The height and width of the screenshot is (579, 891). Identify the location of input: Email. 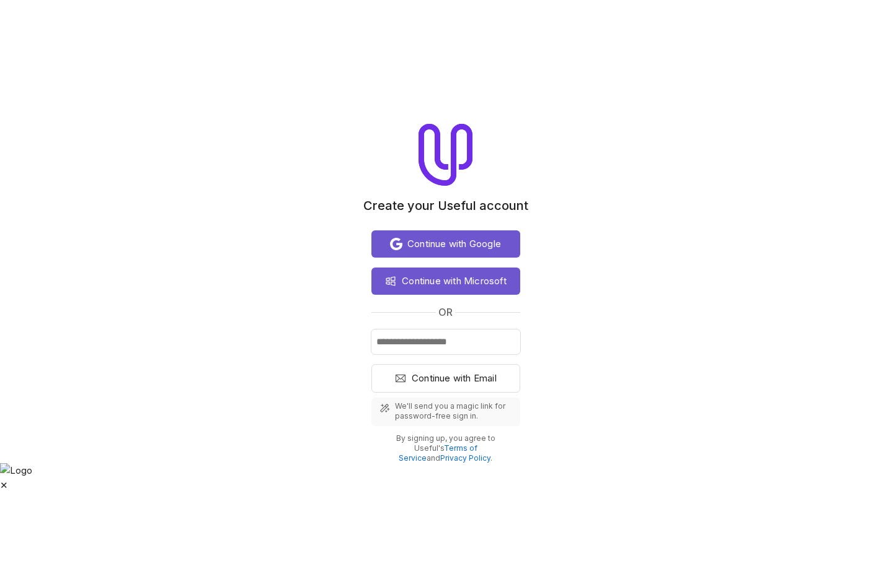
(446, 342).